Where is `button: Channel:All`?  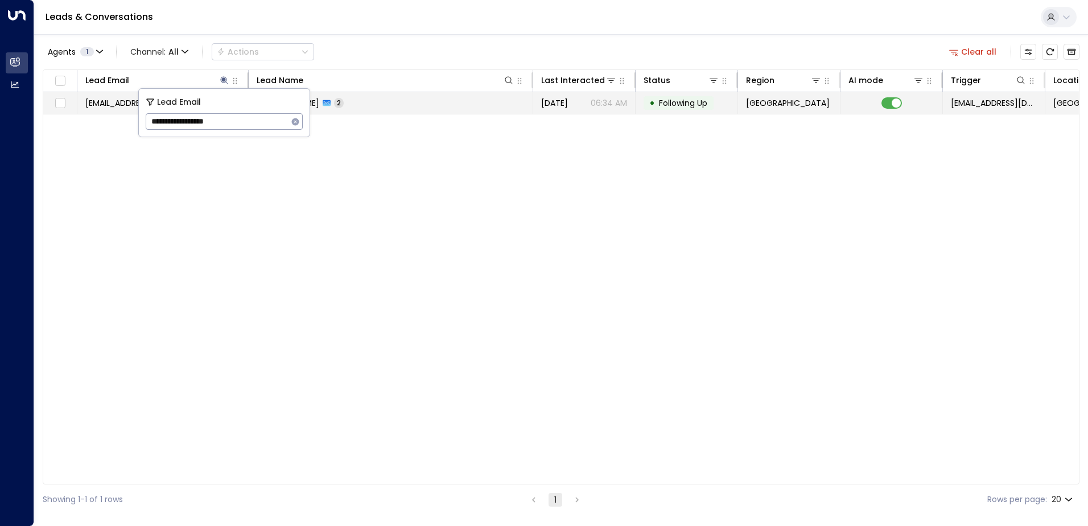 button: Channel:All is located at coordinates (159, 52).